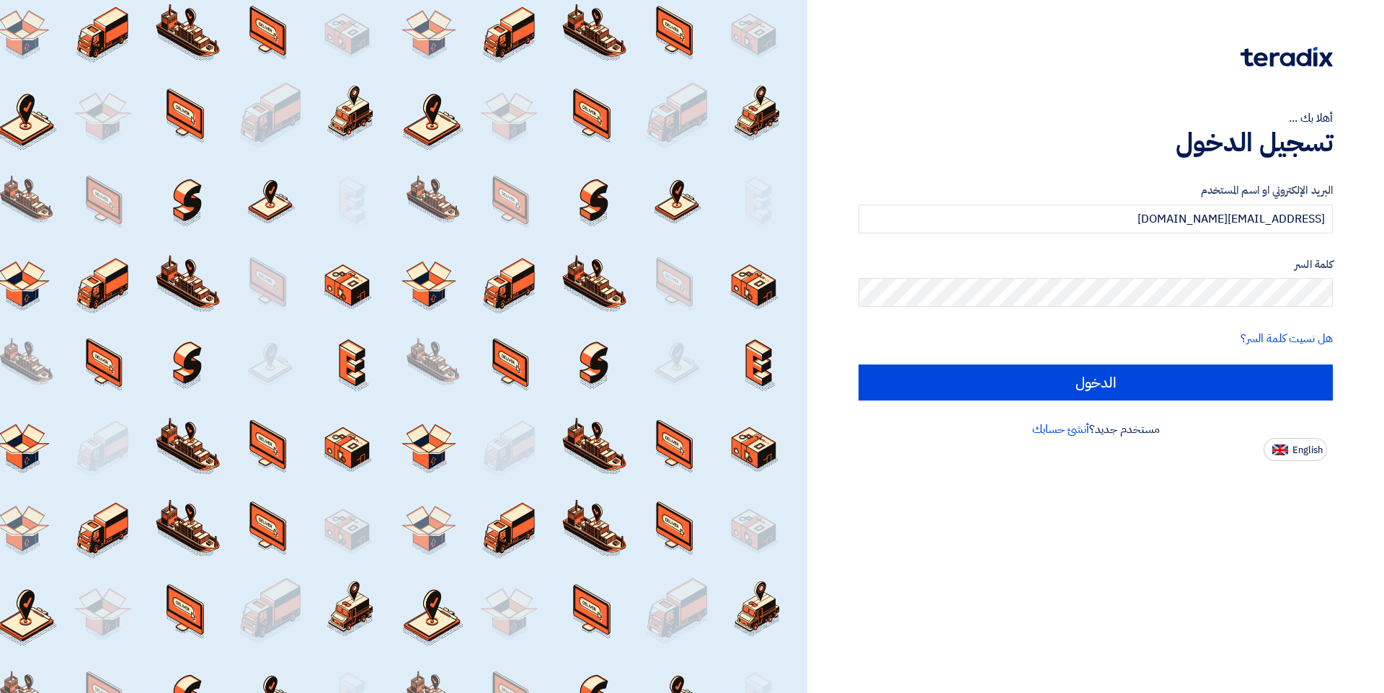 The image size is (1384, 693). What do you see at coordinates (1286, 339) in the screenshot?
I see `a: هل نسيت كلمة السر؟` at bounding box center [1286, 339].